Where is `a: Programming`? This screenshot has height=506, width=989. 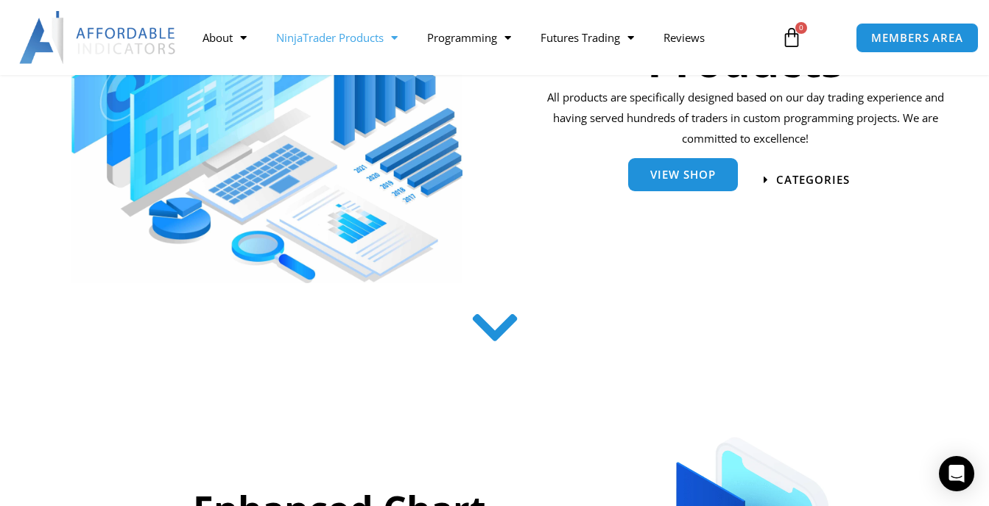
a: Programming is located at coordinates (469, 38).